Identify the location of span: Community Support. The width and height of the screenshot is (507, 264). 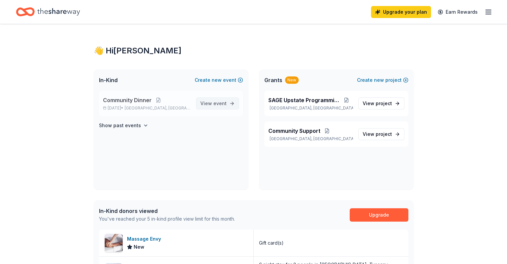
(295, 131).